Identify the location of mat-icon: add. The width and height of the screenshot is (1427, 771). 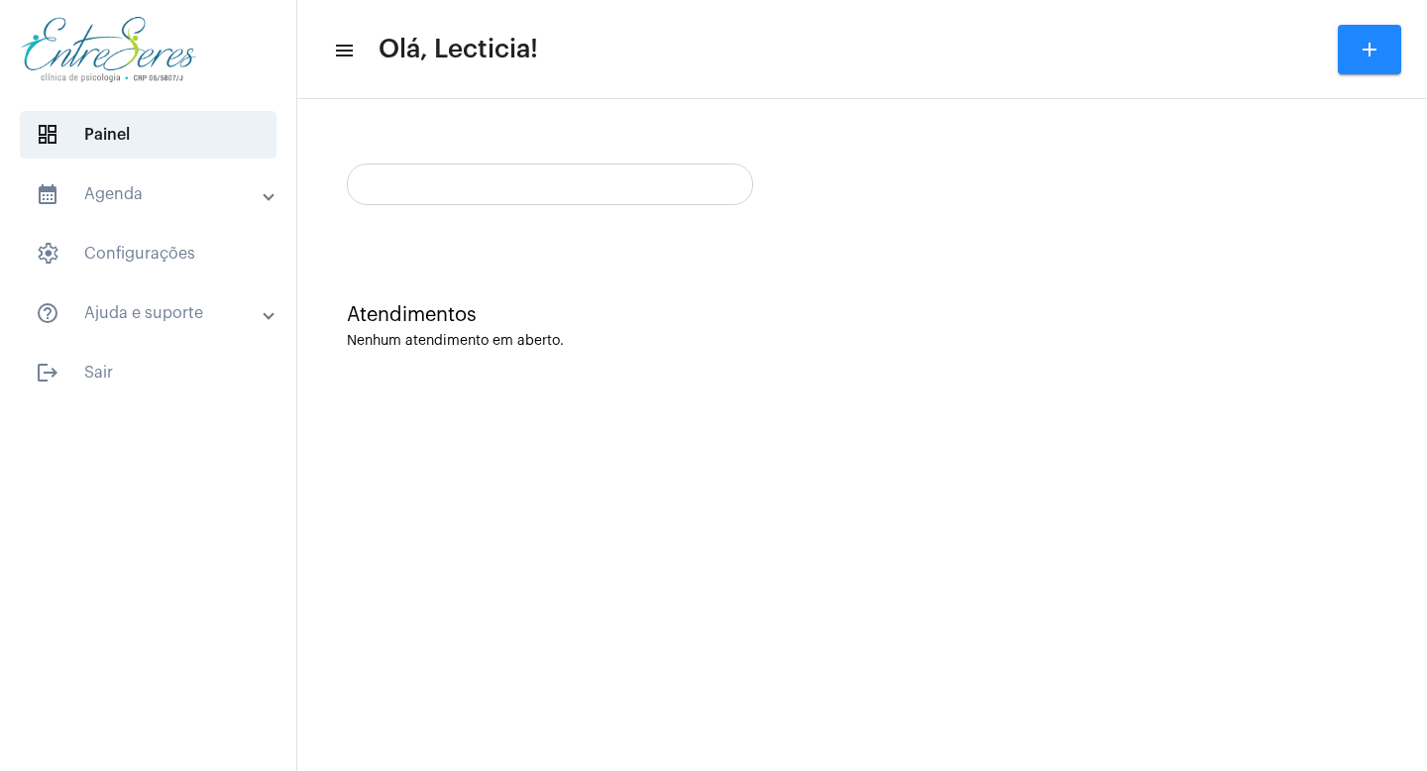
(1369, 50).